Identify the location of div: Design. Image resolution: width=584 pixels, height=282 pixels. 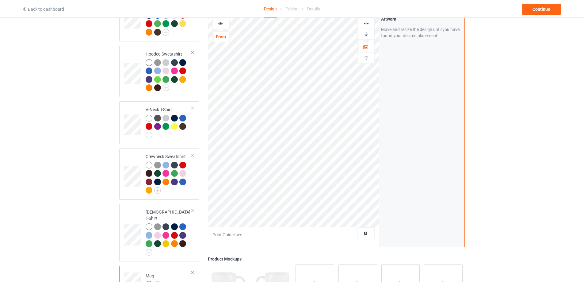
(270, 9).